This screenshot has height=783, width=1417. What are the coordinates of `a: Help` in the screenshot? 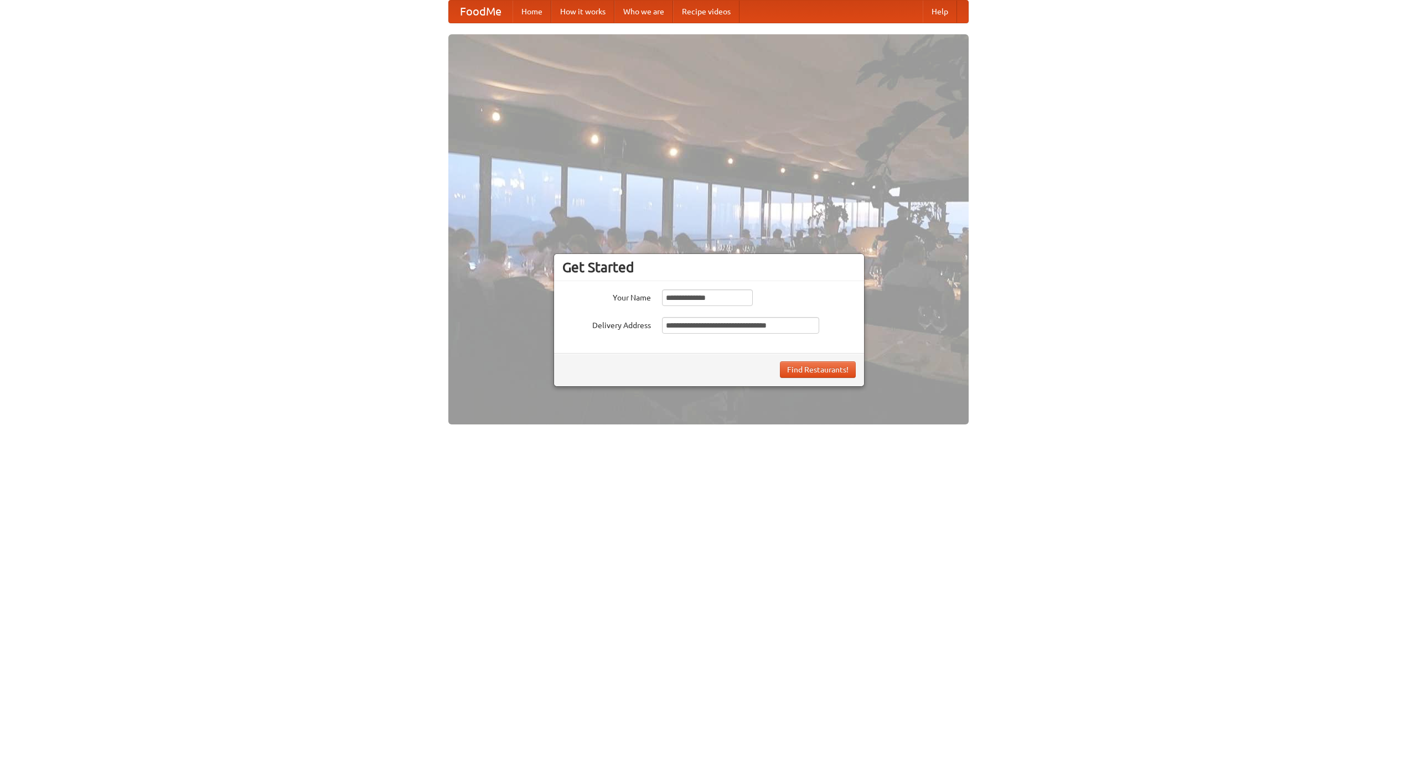 It's located at (940, 12).